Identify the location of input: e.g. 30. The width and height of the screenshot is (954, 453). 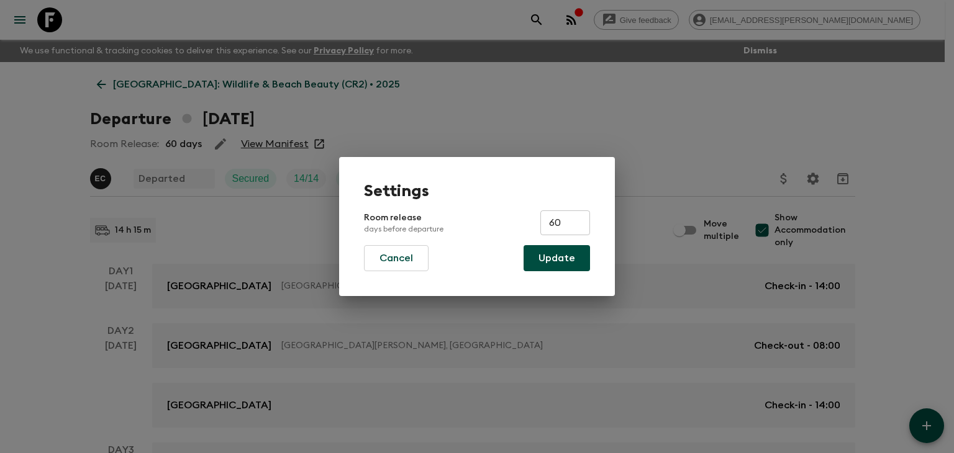
(565, 223).